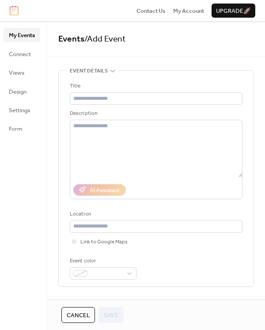  Describe the element at coordinates (14, 11) in the screenshot. I see `img: logo` at that location.